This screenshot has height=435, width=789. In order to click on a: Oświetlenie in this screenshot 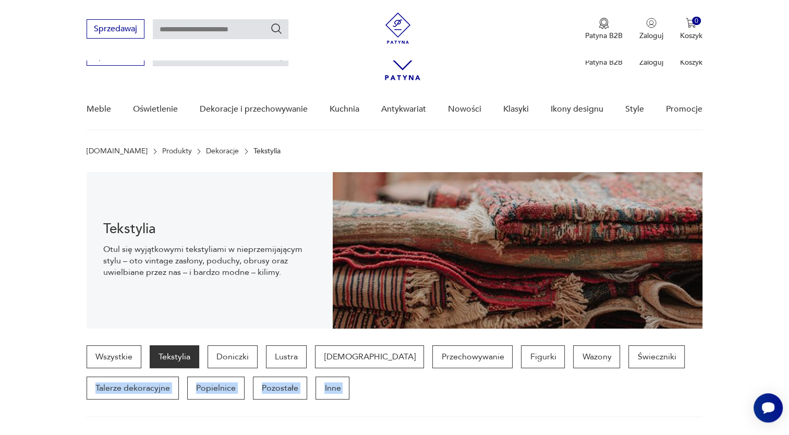, I will do `click(155, 109)`.